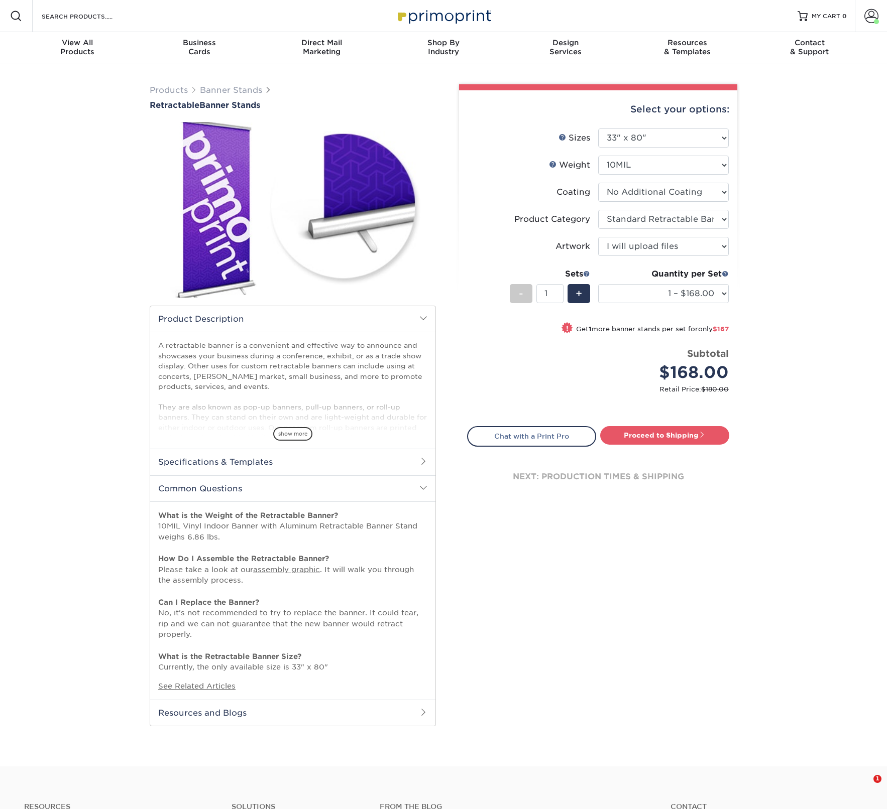  What do you see at coordinates (293, 319) in the screenshot?
I see `h2: Product Description` at bounding box center [293, 319].